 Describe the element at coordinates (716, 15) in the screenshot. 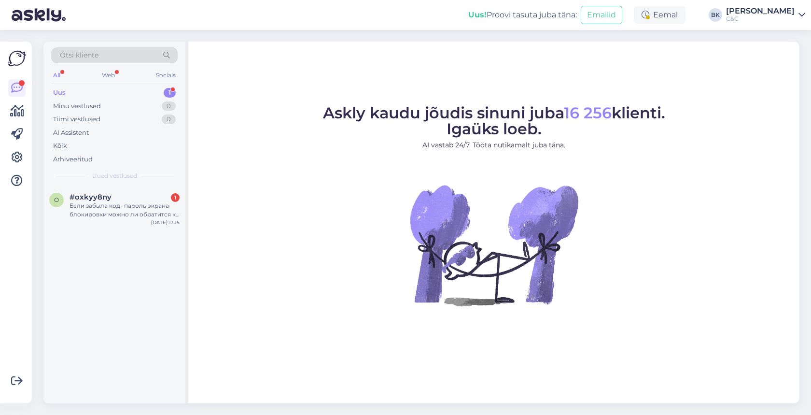

I see `div: BK` at that location.